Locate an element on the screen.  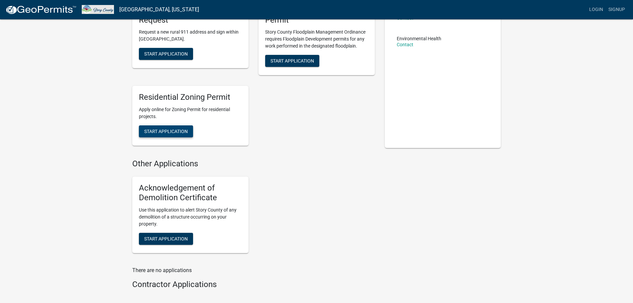
h5: Residential Zoning Permit is located at coordinates (190, 97).